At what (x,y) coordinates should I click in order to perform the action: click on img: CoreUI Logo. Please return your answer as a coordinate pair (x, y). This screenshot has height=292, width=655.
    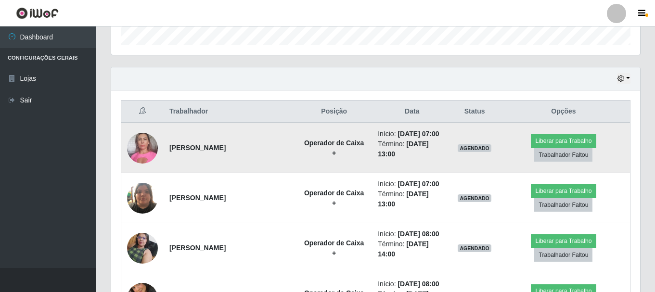
    Looking at the image, I should click on (37, 13).